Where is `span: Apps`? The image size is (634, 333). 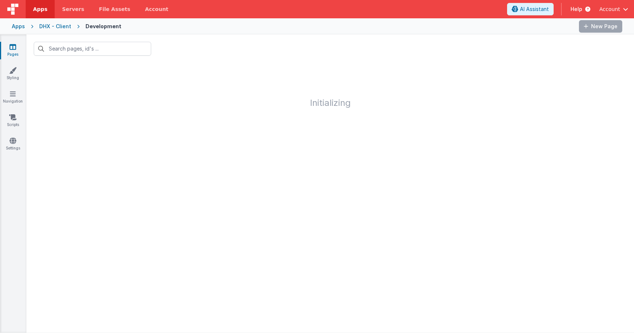 span: Apps is located at coordinates (40, 9).